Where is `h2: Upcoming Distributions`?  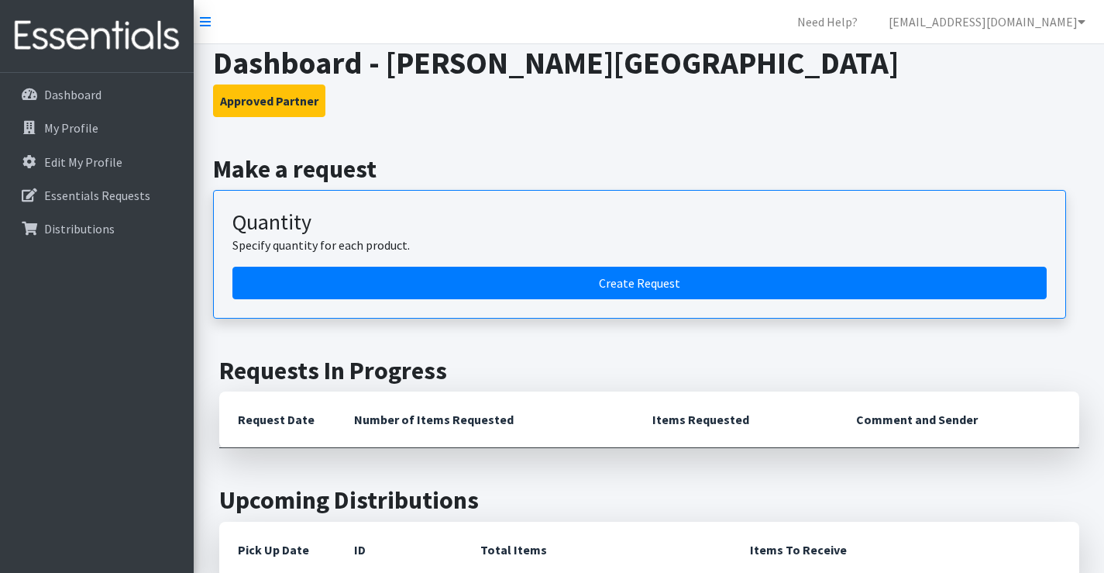
h2: Upcoming Distributions is located at coordinates (649, 500).